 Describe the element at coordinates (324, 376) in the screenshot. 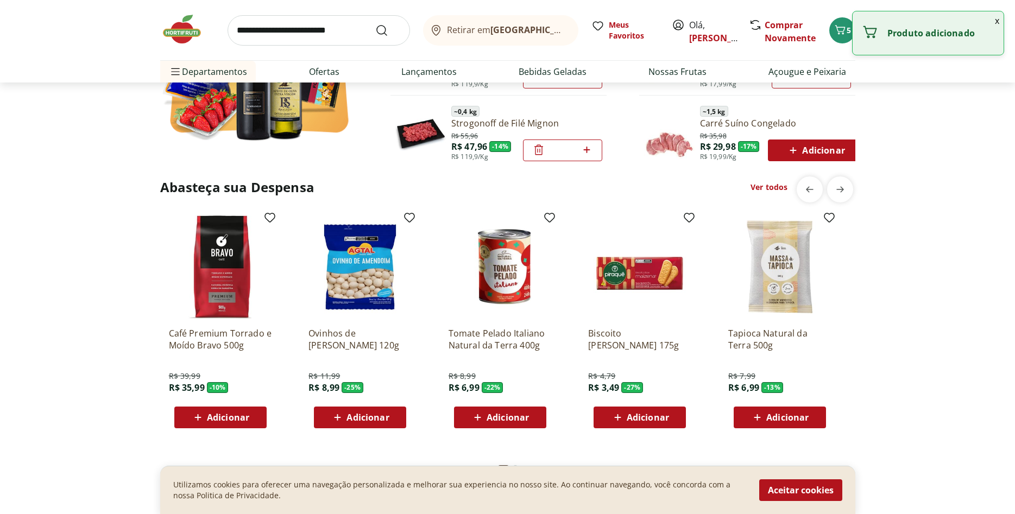

I see `span: R$ 11,99` at that location.